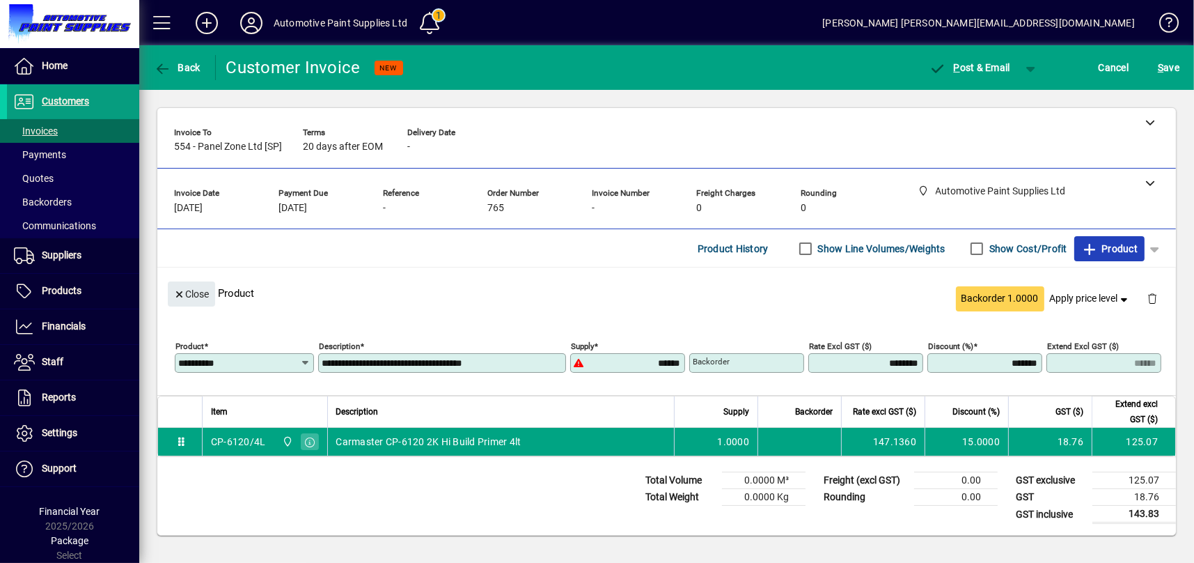 Image resolution: width=1194 pixels, height=563 pixels. Describe the element at coordinates (884, 411) in the screenshot. I see `span: Rate excl GST ($)` at that location.